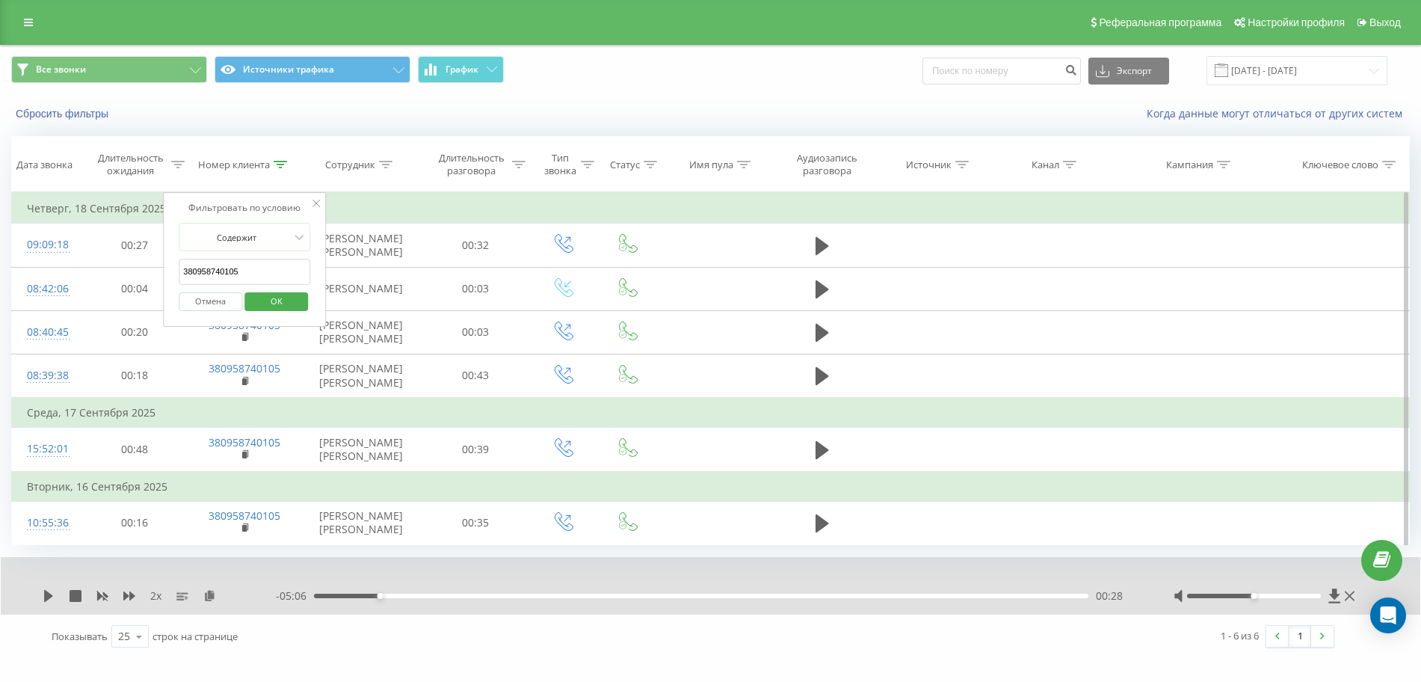 The width and height of the screenshot is (1421, 682). What do you see at coordinates (244, 208) in the screenshot?
I see `div: Фильтровать по условию` at bounding box center [244, 208].